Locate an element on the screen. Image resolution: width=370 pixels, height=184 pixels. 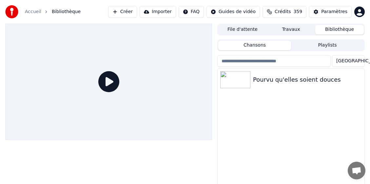
span: 359 is located at coordinates (297, 12).